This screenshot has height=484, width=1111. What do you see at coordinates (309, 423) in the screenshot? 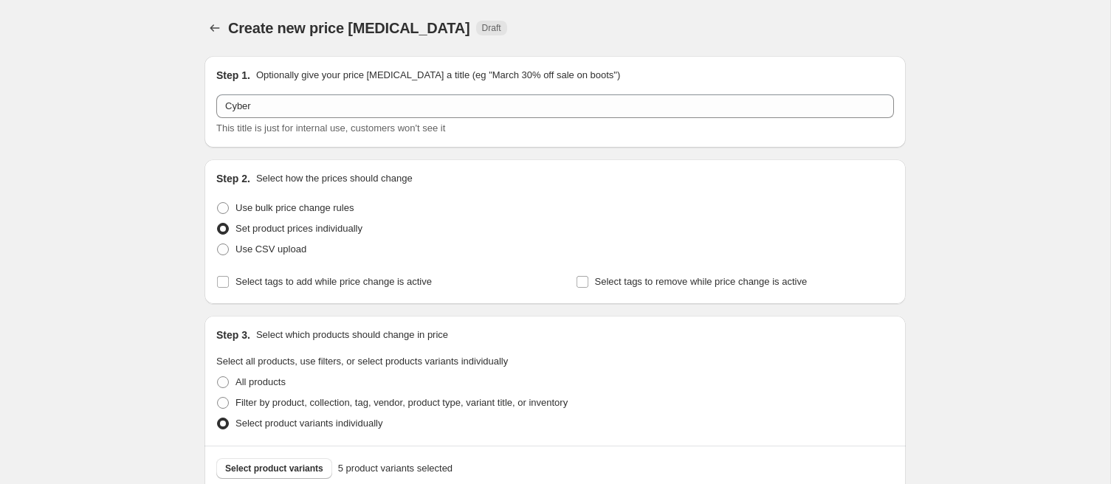
I see `span: Select product variants individually` at bounding box center [309, 423].